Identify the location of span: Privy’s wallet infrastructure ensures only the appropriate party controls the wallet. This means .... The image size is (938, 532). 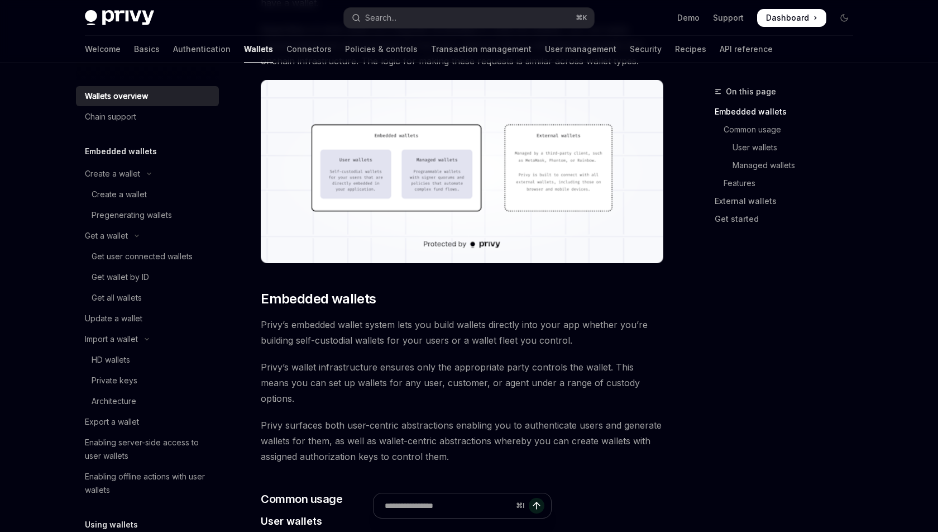
(462, 383).